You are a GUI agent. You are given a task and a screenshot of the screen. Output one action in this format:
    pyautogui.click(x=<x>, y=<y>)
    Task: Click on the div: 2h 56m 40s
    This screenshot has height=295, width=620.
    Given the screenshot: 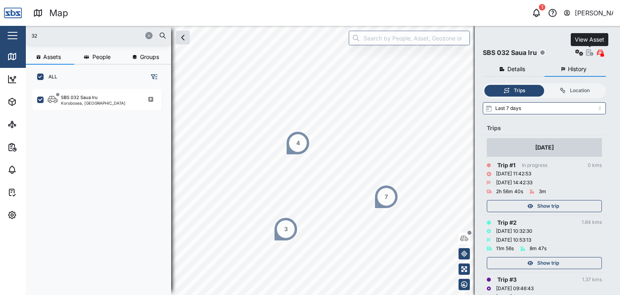 What is the action you would take?
    pyautogui.click(x=510, y=191)
    